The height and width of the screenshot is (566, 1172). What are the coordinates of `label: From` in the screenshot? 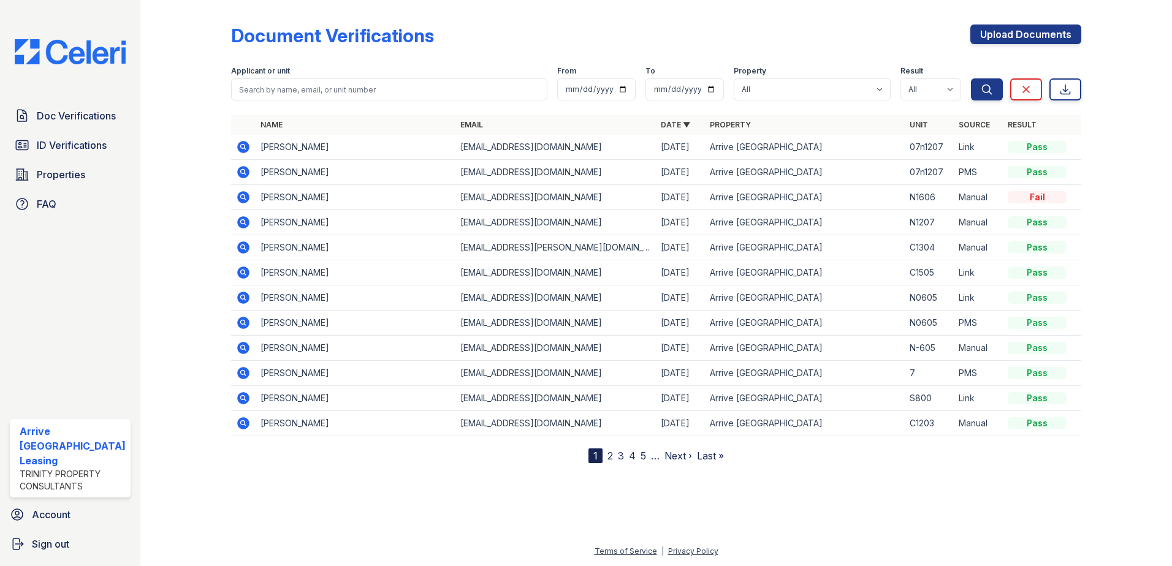 It's located at (566, 71).